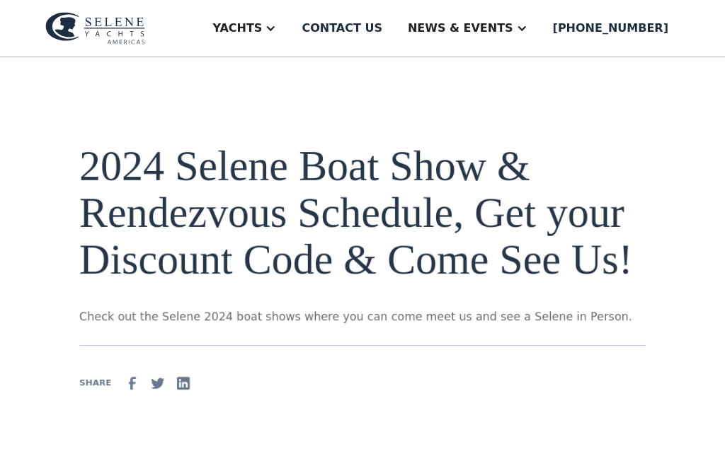  Describe the element at coordinates (183, 384) in the screenshot. I see `img: Linkedin` at that location.